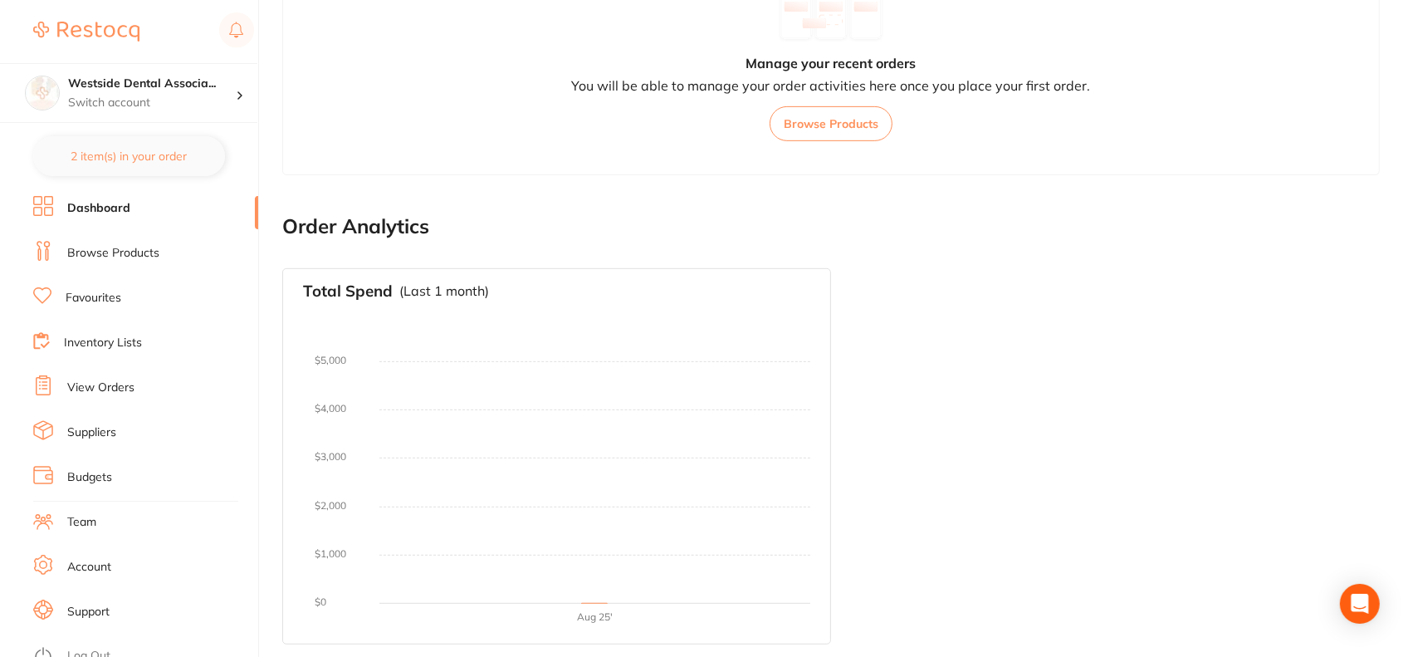 The width and height of the screenshot is (1413, 657). What do you see at coordinates (88, 612) in the screenshot?
I see `a: Support` at bounding box center [88, 612].